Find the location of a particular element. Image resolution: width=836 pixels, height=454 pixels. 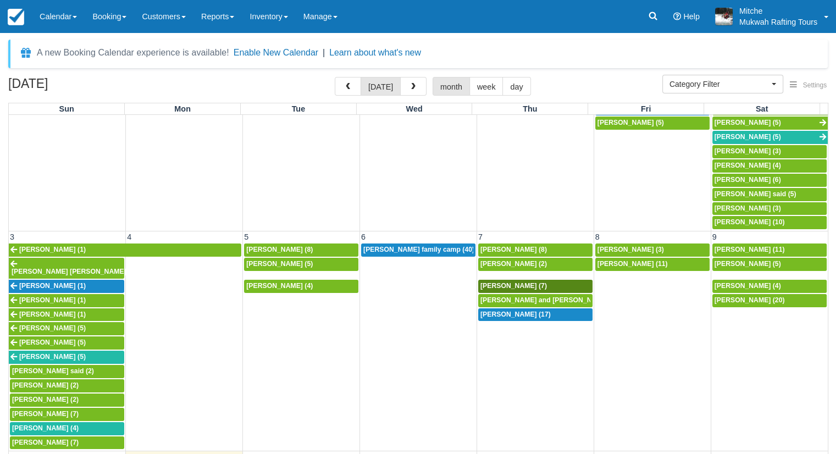

span: 5 is located at coordinates (246, 237).